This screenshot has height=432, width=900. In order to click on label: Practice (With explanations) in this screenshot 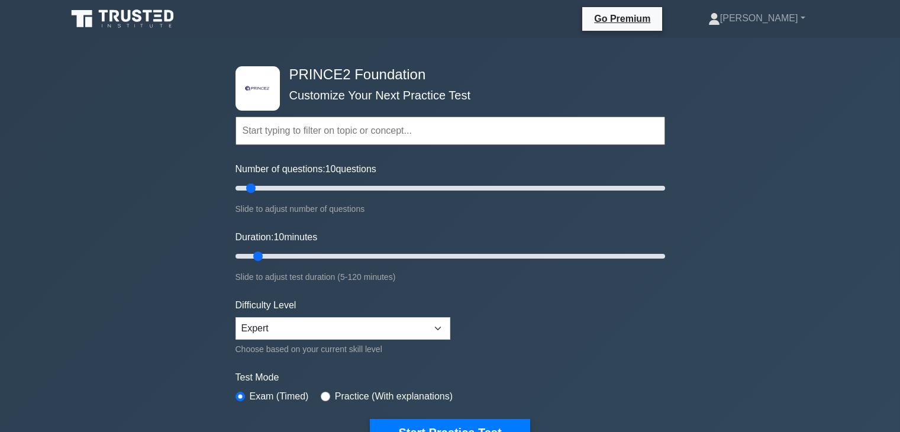, I will do `click(393, 396)`.